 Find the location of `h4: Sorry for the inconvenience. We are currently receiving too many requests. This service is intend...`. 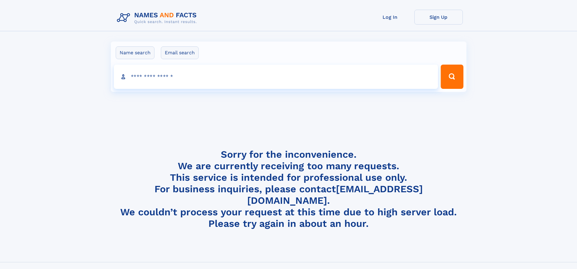

h4: Sorry for the inconvenience. We are currently receiving too many requests. This service is intend... is located at coordinates (289, 189).